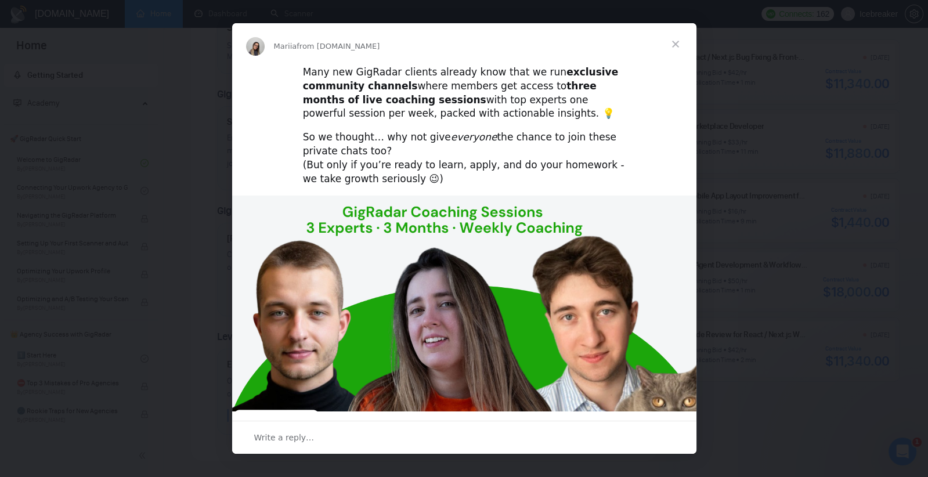 The height and width of the screenshot is (477, 928). I want to click on i: everyone, so click(474, 137).